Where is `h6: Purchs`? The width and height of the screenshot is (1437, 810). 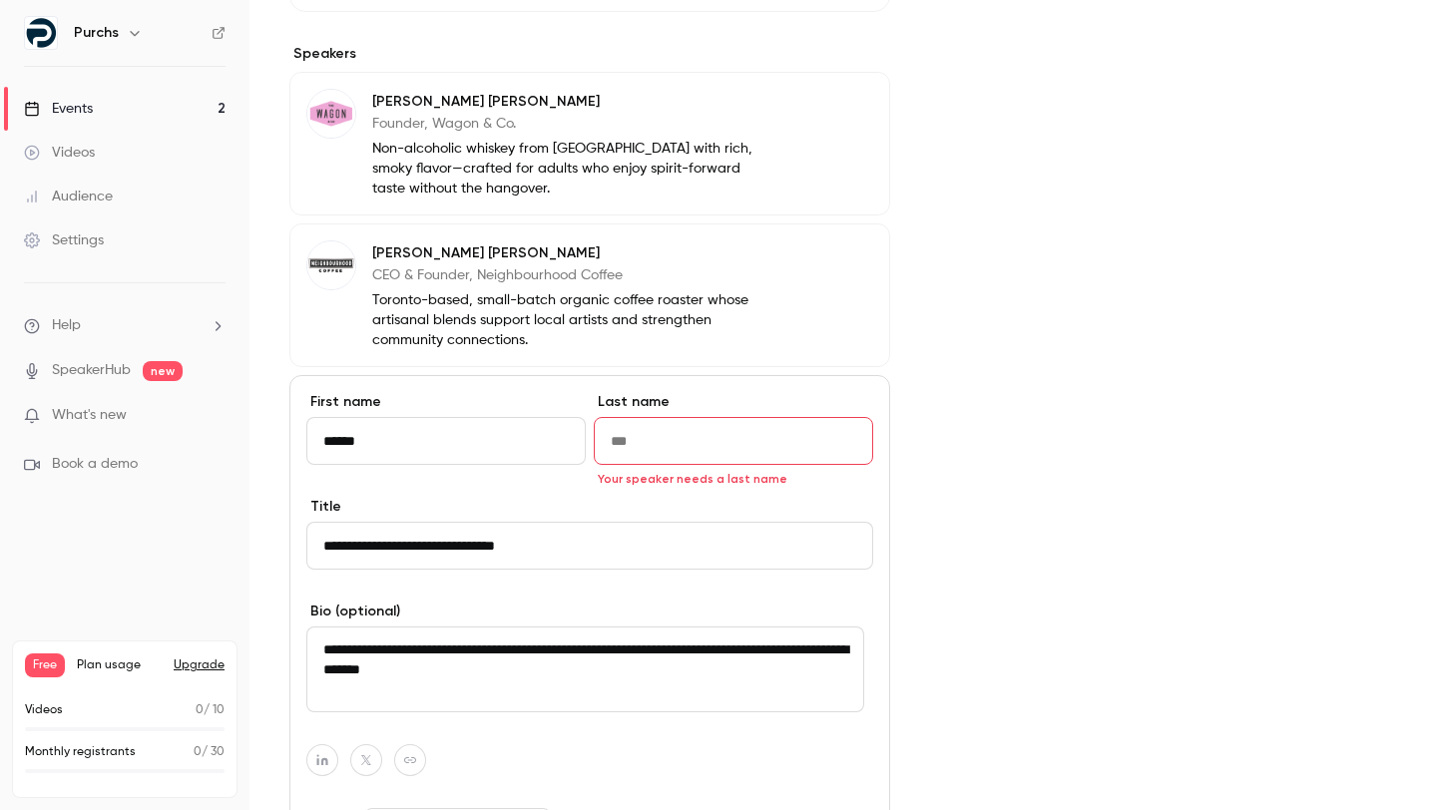 h6: Purchs is located at coordinates (96, 33).